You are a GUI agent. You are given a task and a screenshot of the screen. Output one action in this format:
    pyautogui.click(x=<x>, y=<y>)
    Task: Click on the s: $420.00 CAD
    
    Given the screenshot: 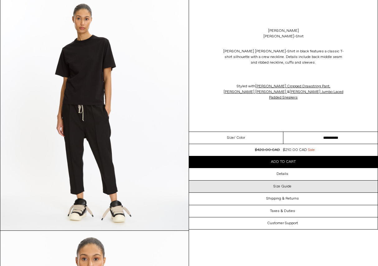 What is the action you would take?
    pyautogui.click(x=267, y=150)
    